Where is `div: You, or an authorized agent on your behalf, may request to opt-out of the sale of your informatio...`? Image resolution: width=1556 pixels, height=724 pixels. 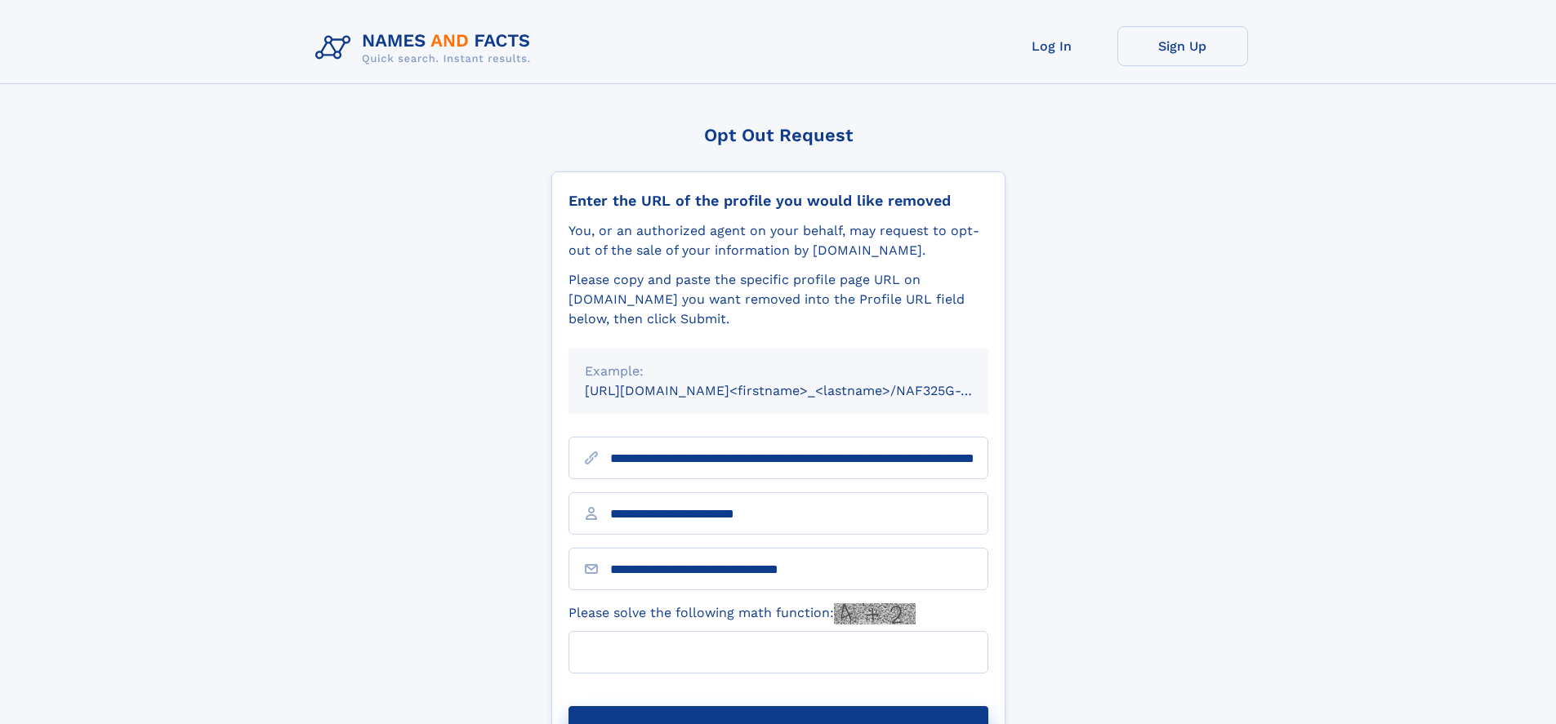 div: You, or an authorized agent on your behalf, may request to opt-out of the sale of your informatio... is located at coordinates (778, 241).